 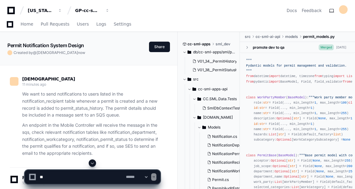 What do you see at coordinates (220, 99) in the screenshot?
I see `span: CC.SML.Data.Tests` at bounding box center [220, 99].